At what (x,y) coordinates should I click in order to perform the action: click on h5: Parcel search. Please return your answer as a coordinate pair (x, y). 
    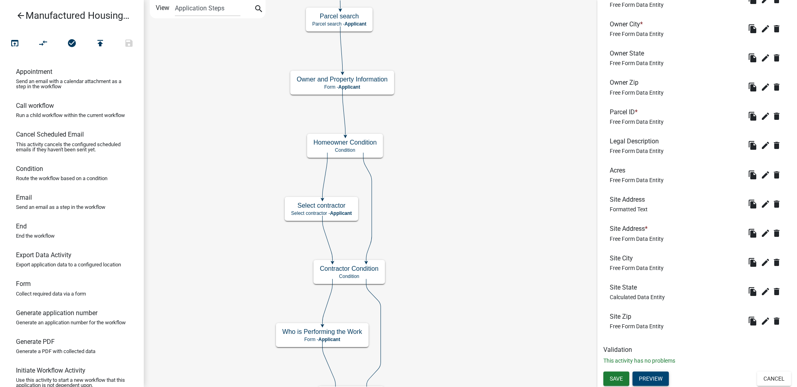
    Looking at the image, I should click on (339, 16).